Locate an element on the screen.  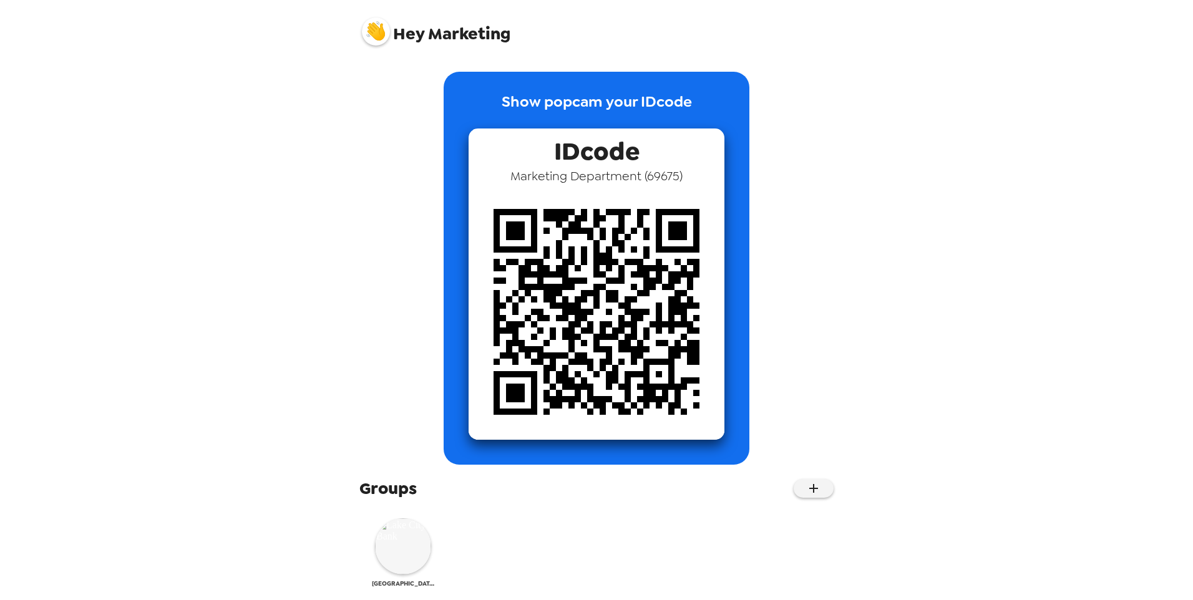
span: Hey is located at coordinates (409, 34).